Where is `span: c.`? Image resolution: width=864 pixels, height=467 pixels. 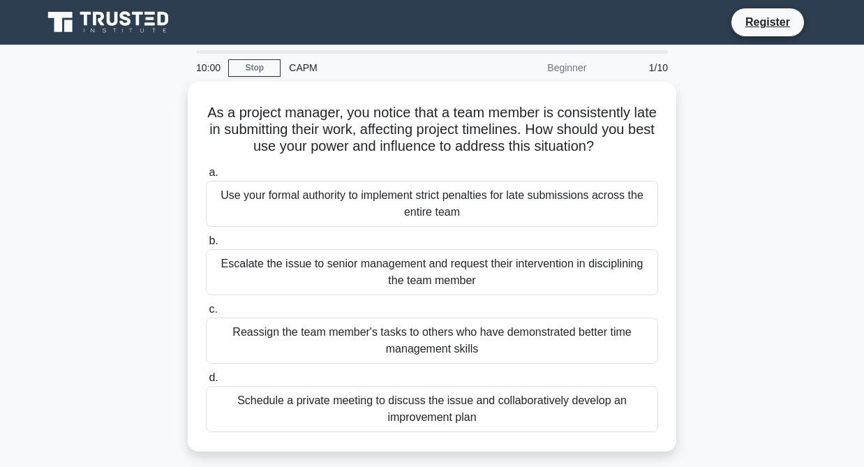 span: c. is located at coordinates (213, 309).